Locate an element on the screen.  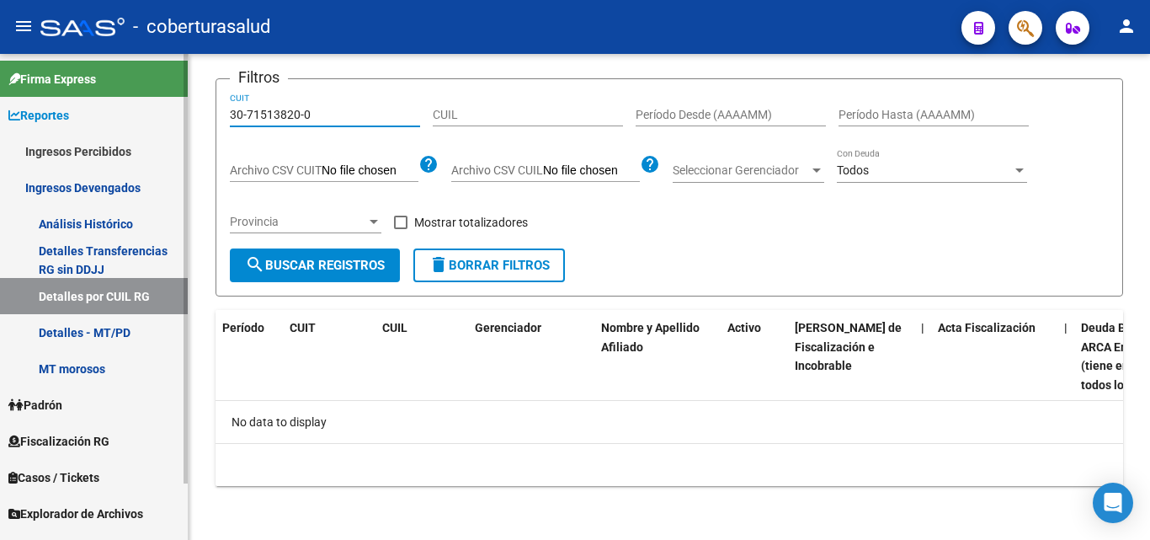
span: Gerenciador is located at coordinates (508, 328).